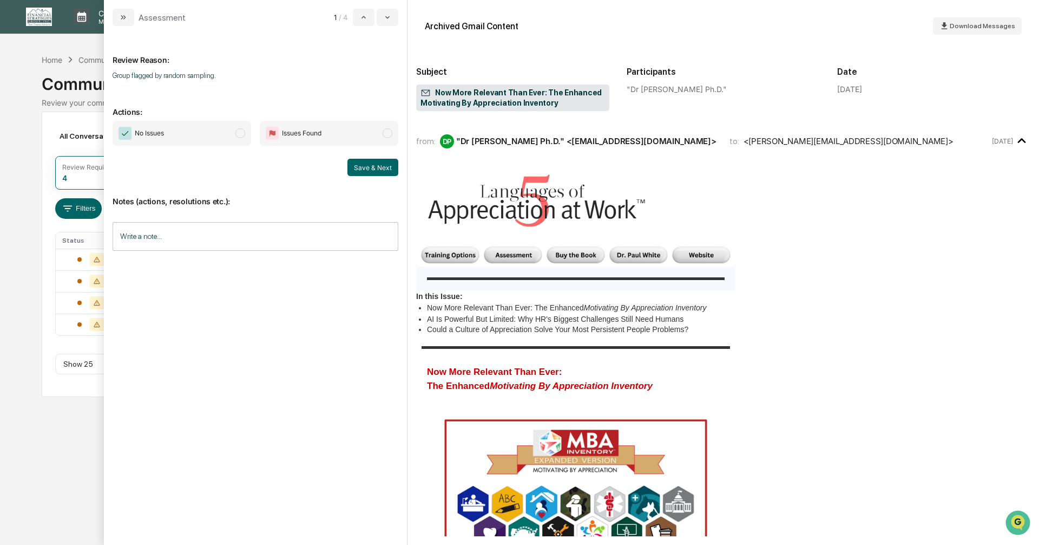 This screenshot has height=545, width=1039. I want to click on div: Assessment, so click(162, 17).